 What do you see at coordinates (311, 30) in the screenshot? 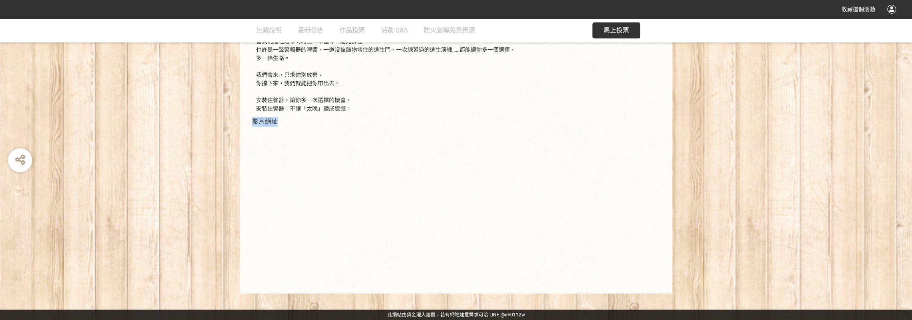
I see `a: 最新公告` at bounding box center [311, 30].